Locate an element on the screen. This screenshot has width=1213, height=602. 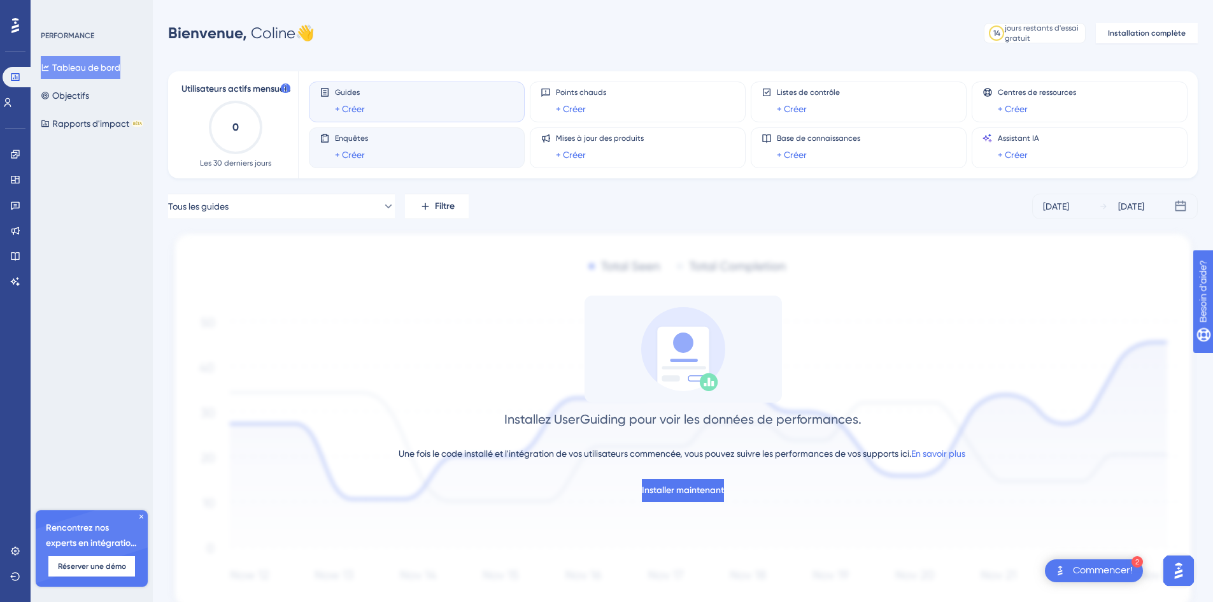
font: Filtre is located at coordinates (445, 206).